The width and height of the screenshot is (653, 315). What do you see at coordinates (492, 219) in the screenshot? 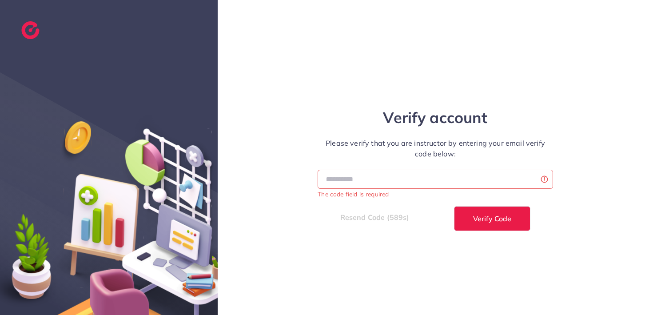
I see `button: Verify Code` at bounding box center [492, 219].